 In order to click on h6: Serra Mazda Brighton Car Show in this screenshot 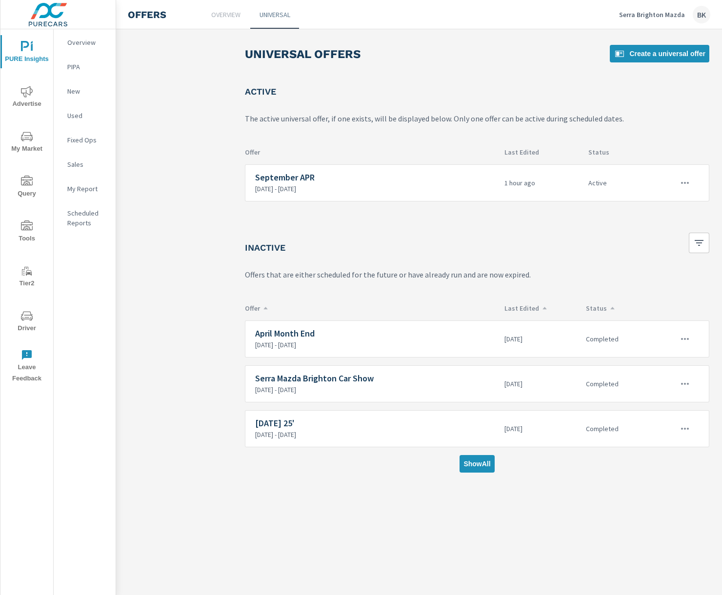, I will do `click(376, 379)`.